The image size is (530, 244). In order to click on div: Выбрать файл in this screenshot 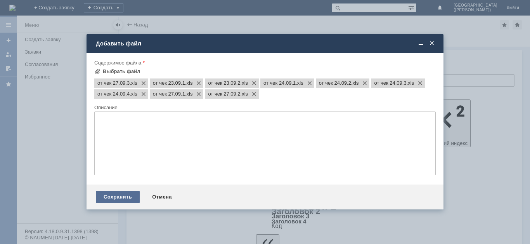, I will do `click(122, 71)`.